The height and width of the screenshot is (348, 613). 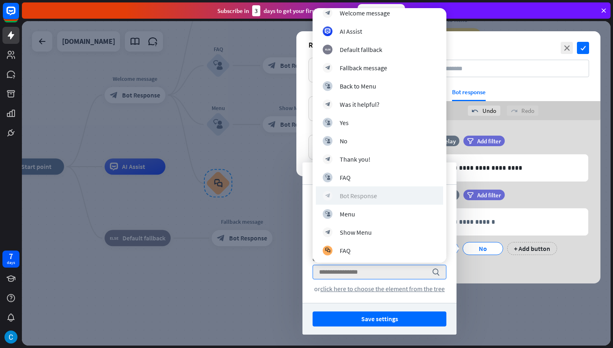 I want to click on div: Was it helpful?, so click(x=360, y=104).